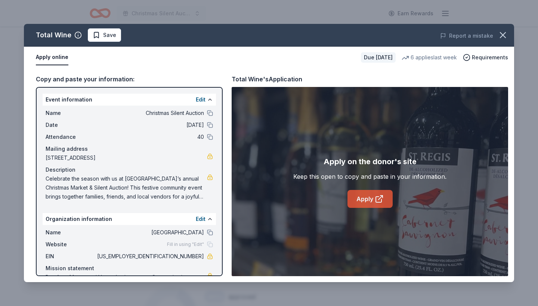 The image size is (538, 306). Describe the element at coordinates (370, 162) in the screenshot. I see `div: Apply on the donor's site` at that location.